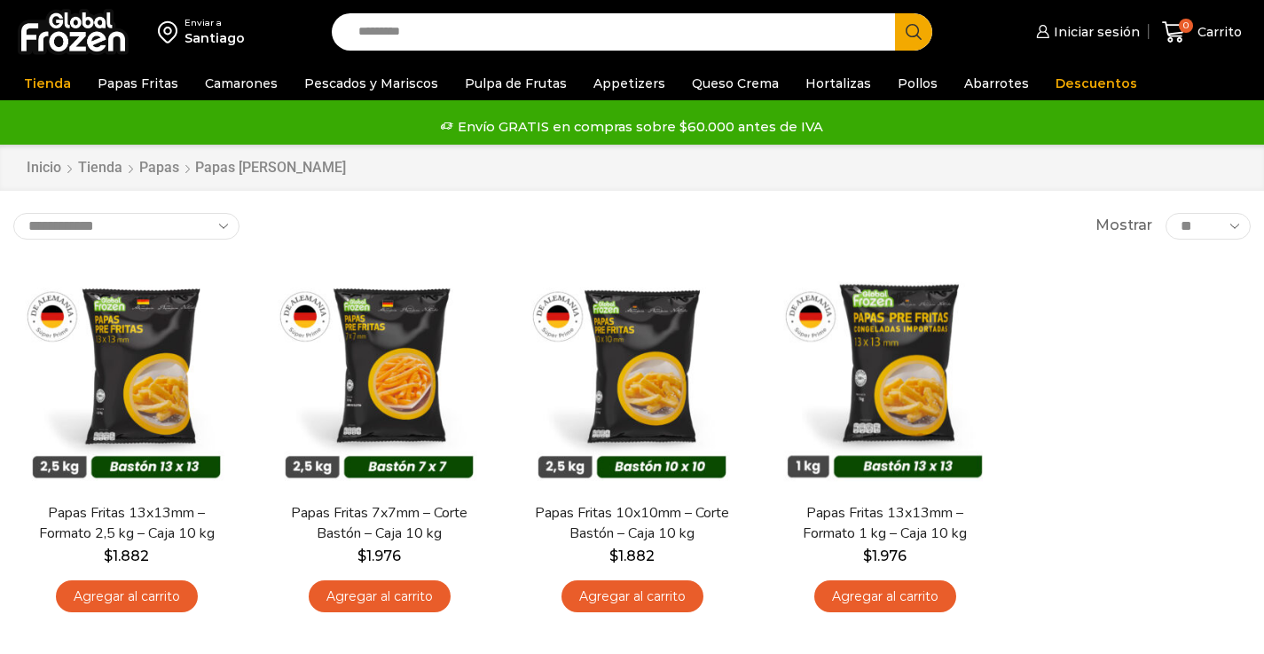 Image resolution: width=1264 pixels, height=654 pixels. Describe the element at coordinates (735, 83) in the screenshot. I see `a: Queso Crema` at that location.